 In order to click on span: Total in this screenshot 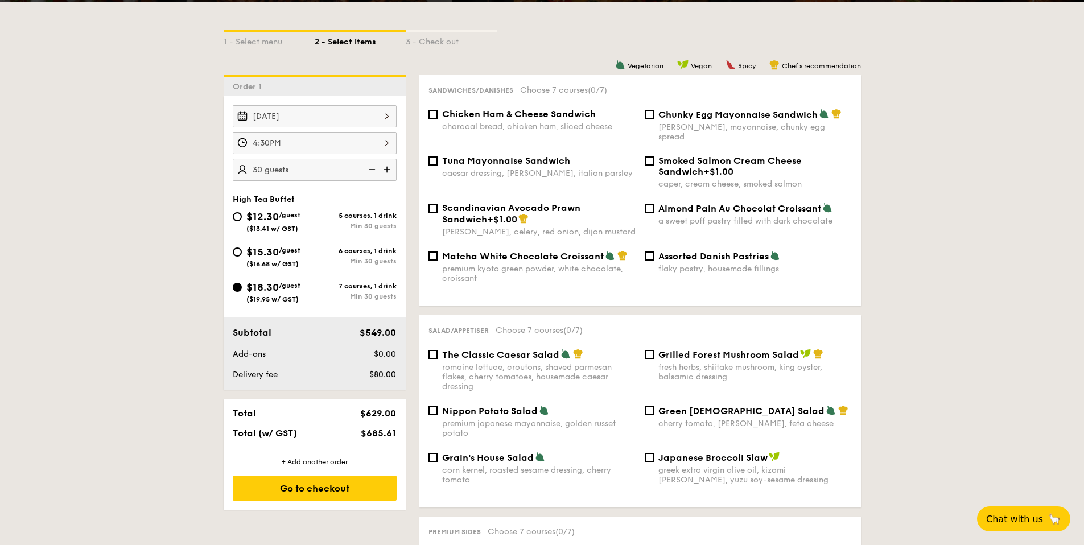, I will do `click(244, 413)`.